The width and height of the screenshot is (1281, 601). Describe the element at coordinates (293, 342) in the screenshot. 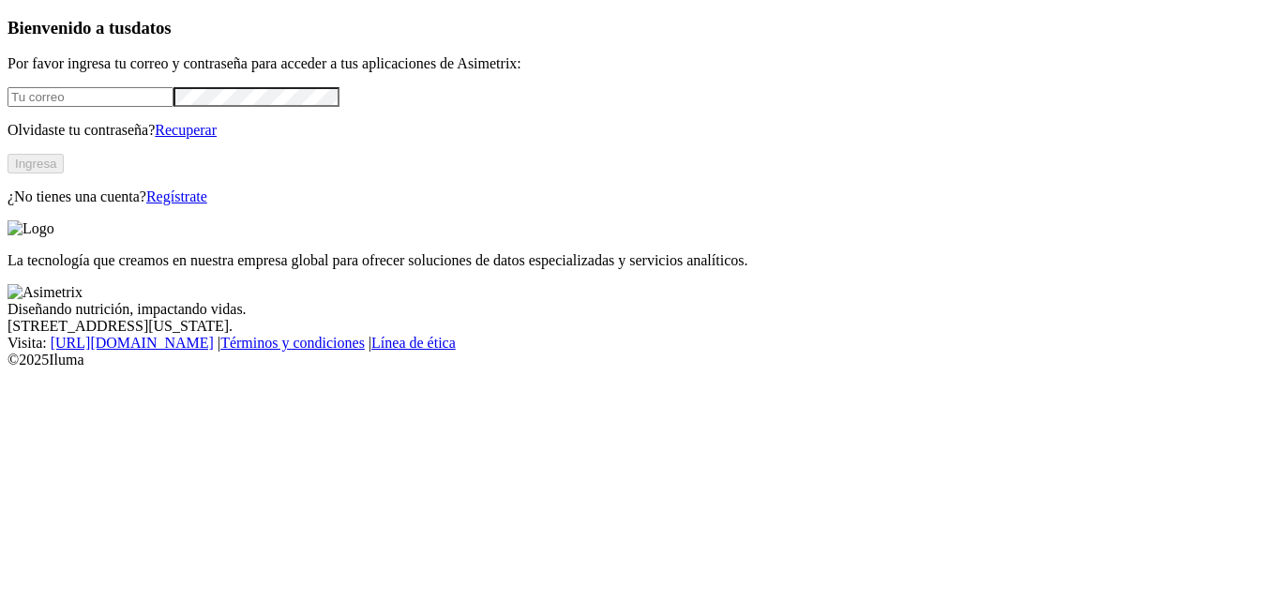

I see `a: Términos y condiciones` at that location.